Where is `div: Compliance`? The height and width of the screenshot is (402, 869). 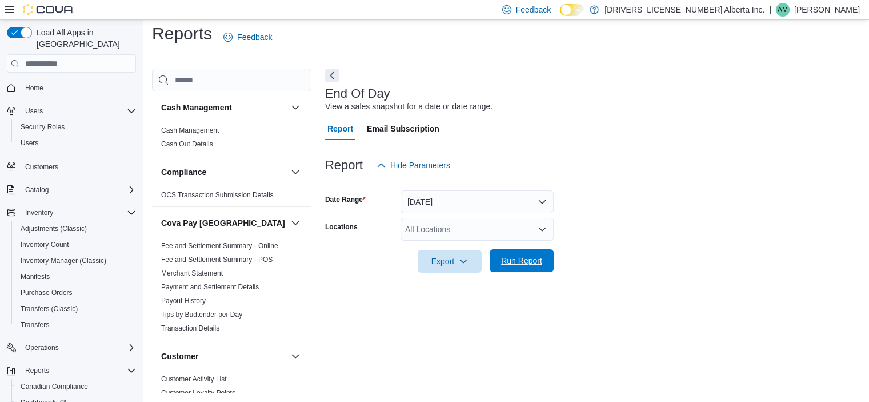 div: Compliance is located at coordinates (231, 197).